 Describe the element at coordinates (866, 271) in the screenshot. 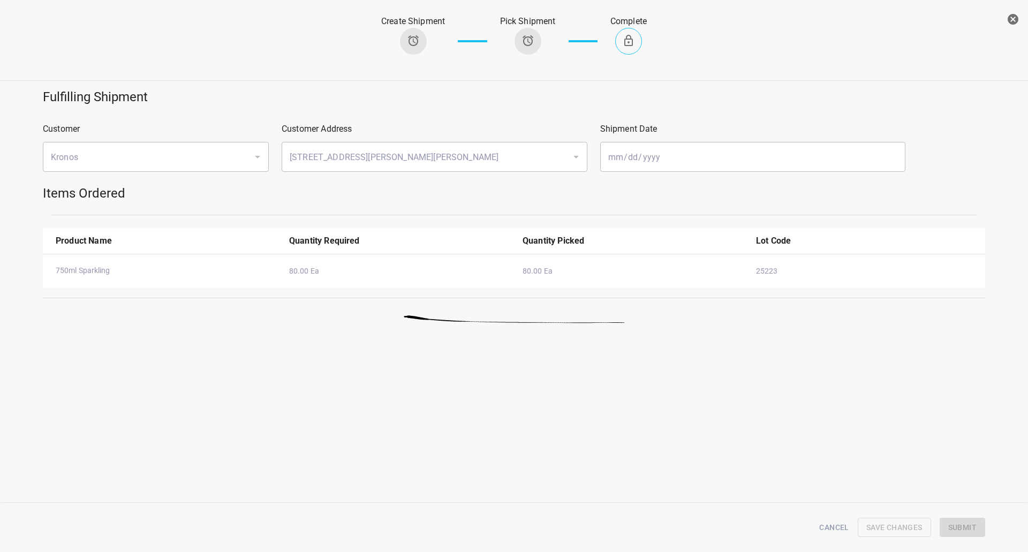

I see `p: 25223` at that location.